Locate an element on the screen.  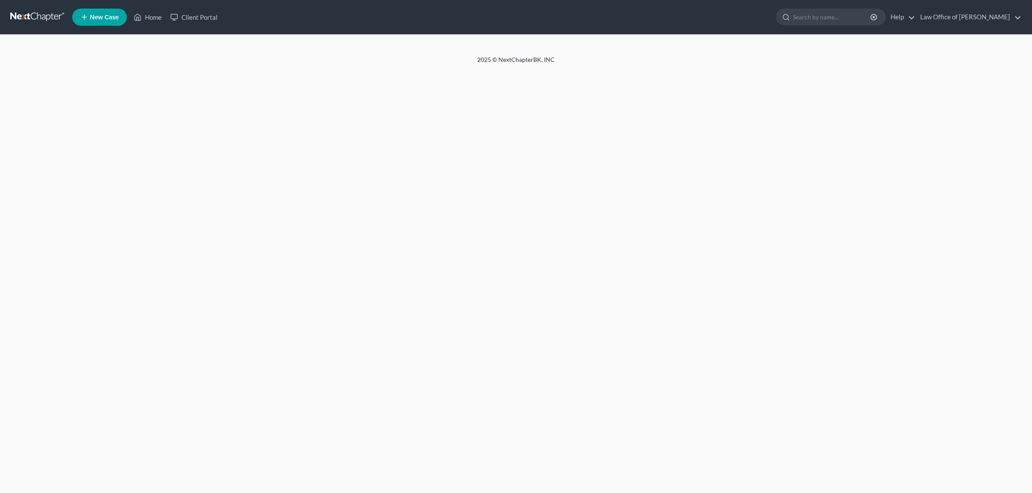
a: Client Portal is located at coordinates (194, 17).